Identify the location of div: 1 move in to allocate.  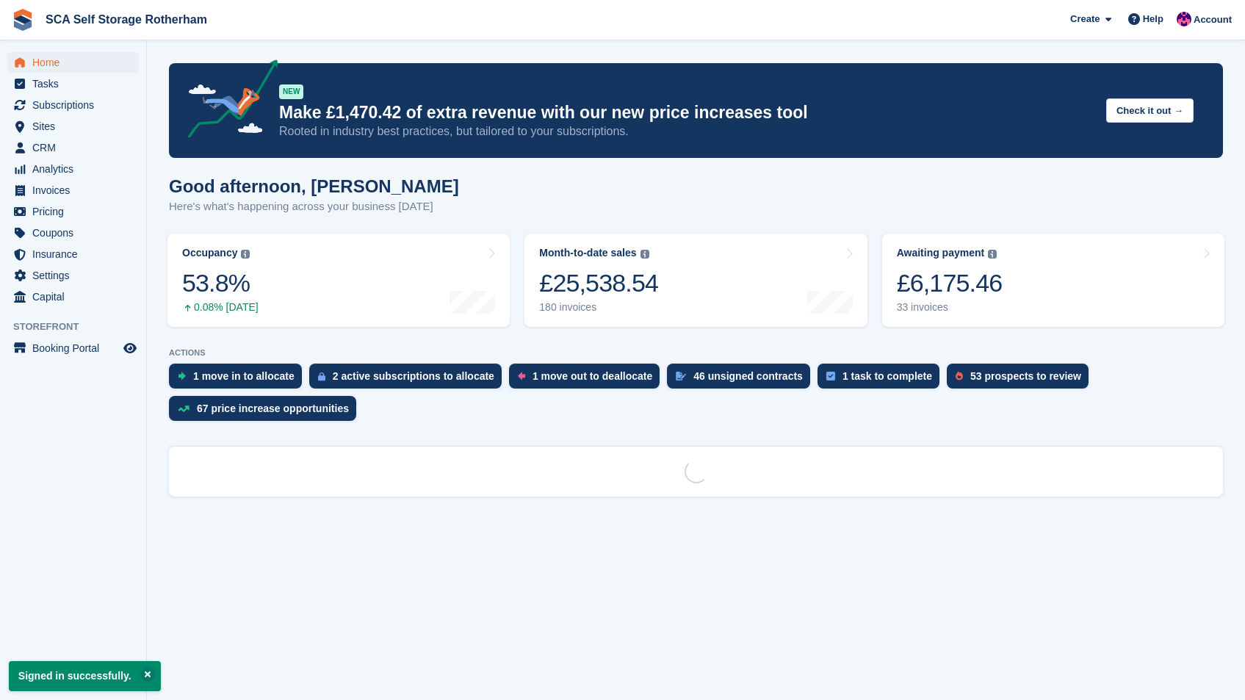
(244, 376).